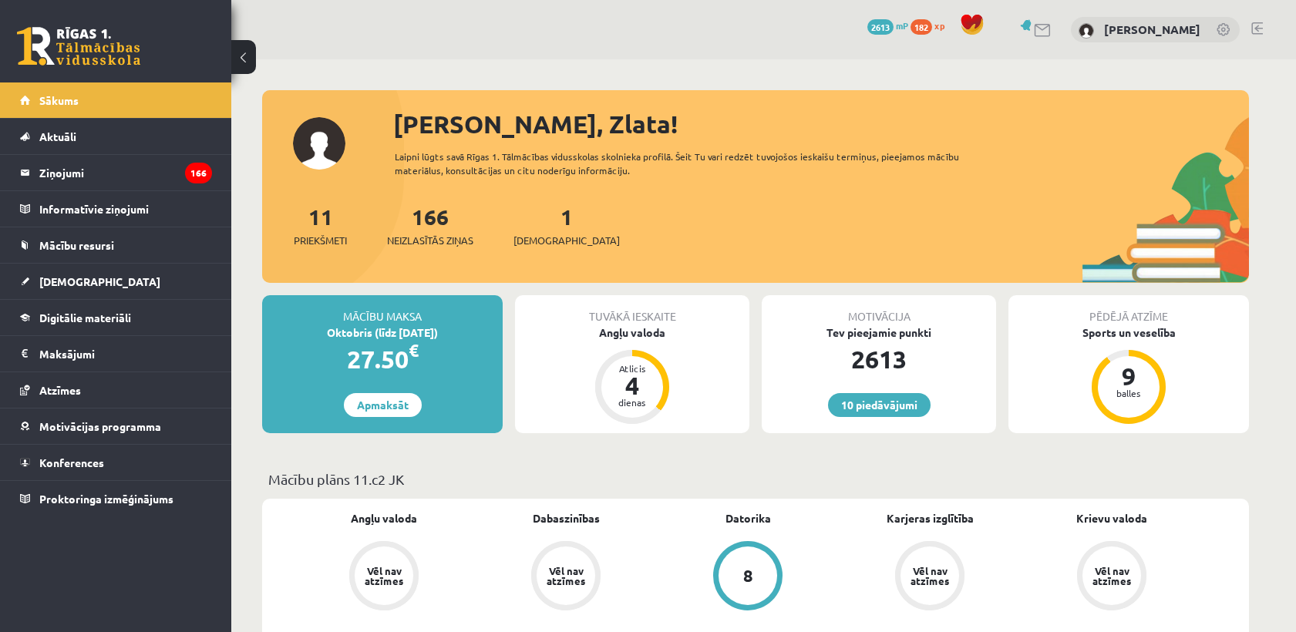 The image size is (1296, 632). What do you see at coordinates (931, 25) in the screenshot?
I see `a: 182 xp` at bounding box center [931, 25].